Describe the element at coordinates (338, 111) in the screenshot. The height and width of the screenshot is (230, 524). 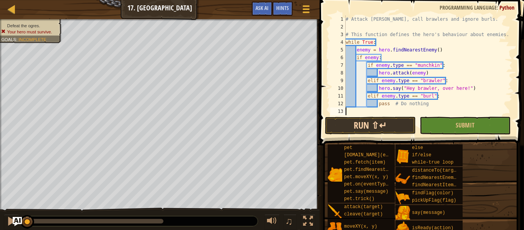
I see `div: 13` at that location.